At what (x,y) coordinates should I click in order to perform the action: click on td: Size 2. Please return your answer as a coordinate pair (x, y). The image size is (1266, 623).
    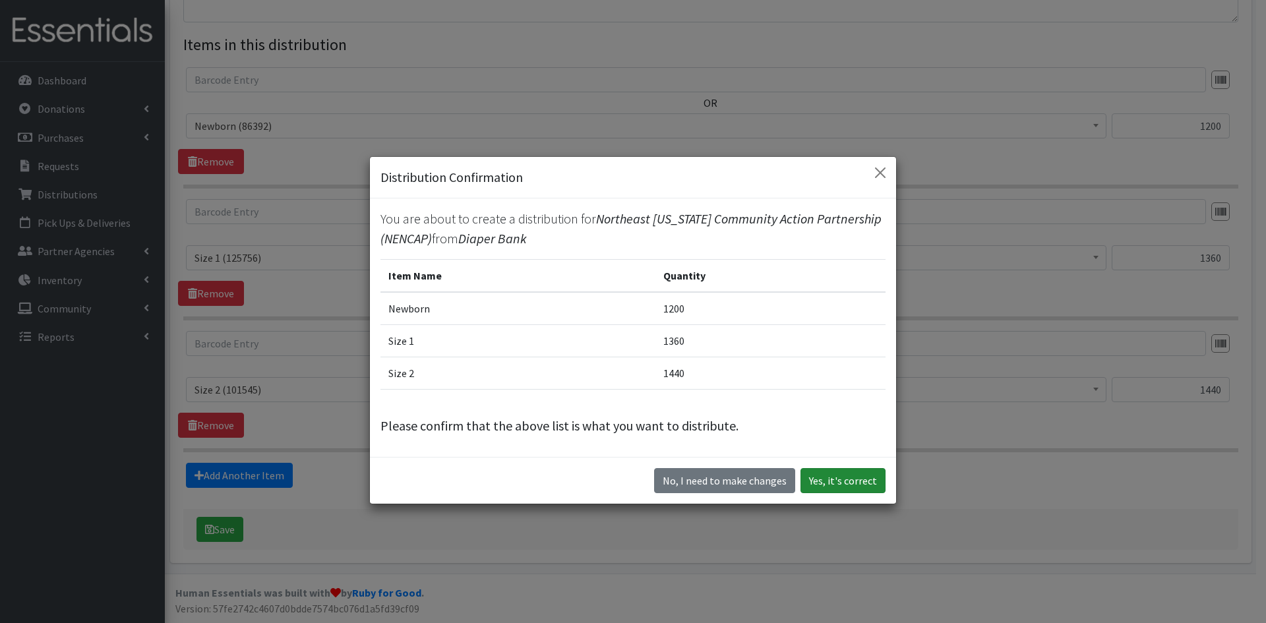
    Looking at the image, I should click on (518, 373).